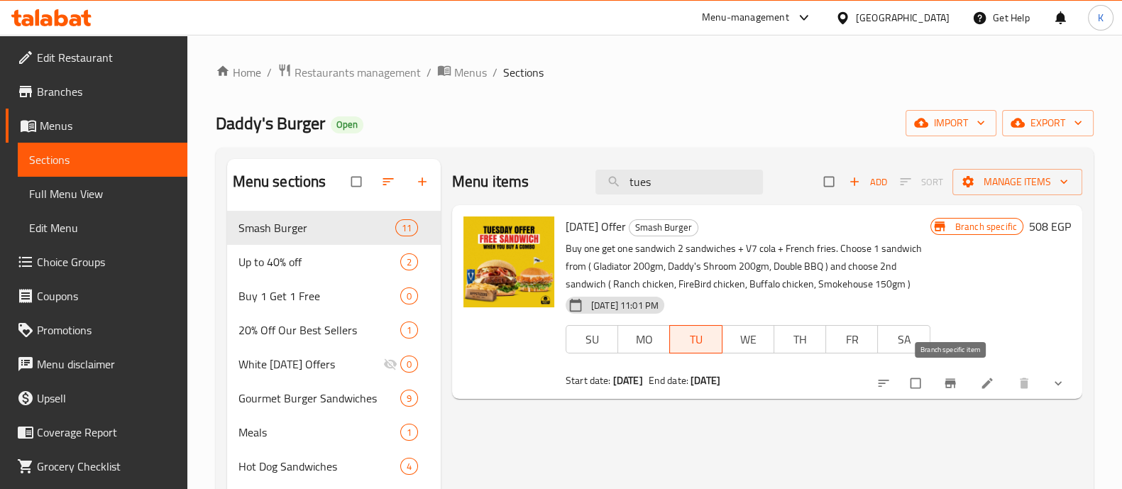 The image size is (1122, 489). I want to click on button: sort-choices, so click(885, 383).